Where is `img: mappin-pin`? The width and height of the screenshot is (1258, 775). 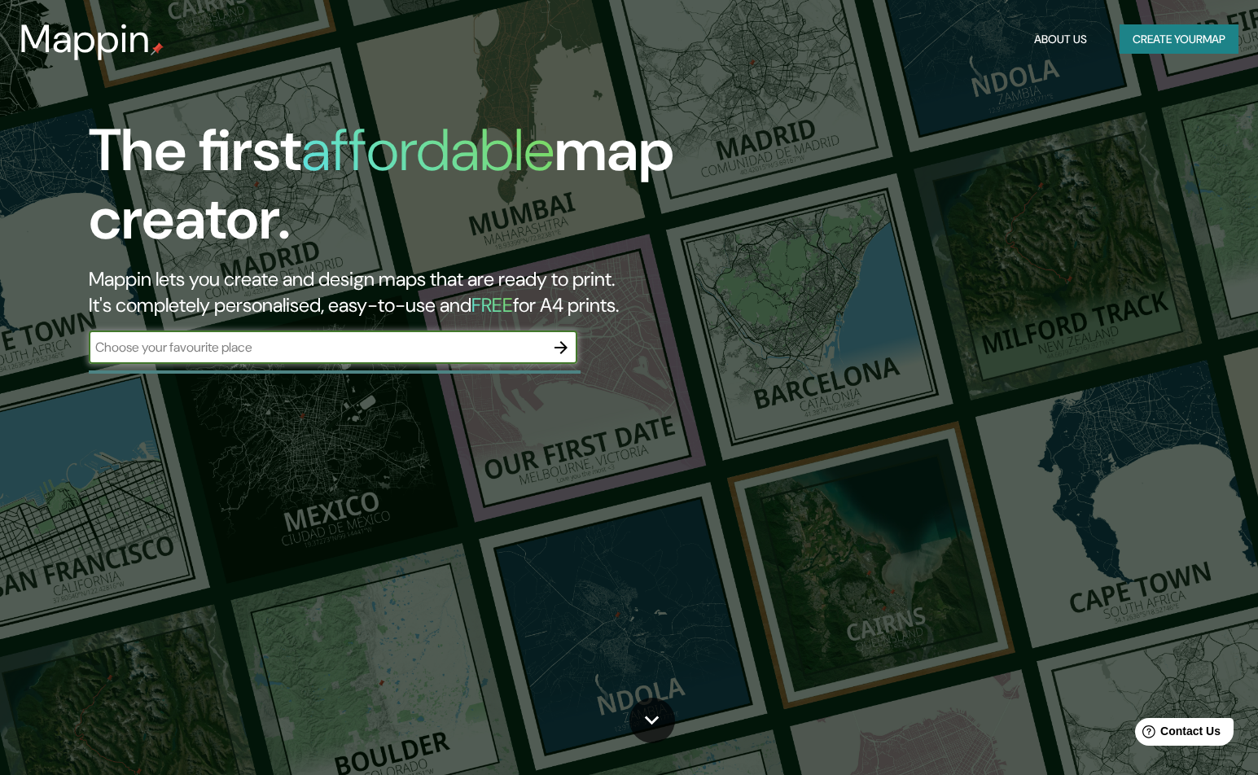
img: mappin-pin is located at coordinates (157, 49).